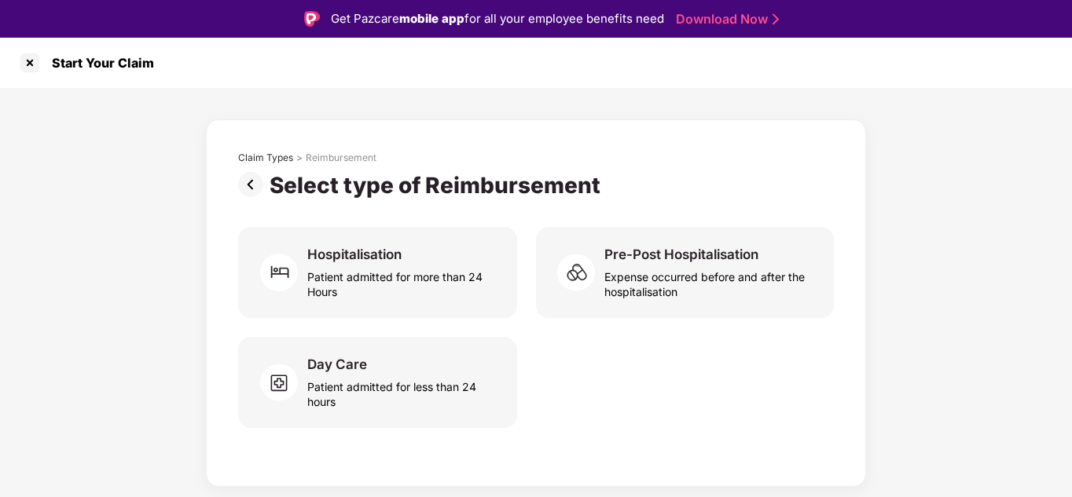 Image resolution: width=1072 pixels, height=497 pixels. What do you see at coordinates (438, 185) in the screenshot?
I see `div: Select type of Reimbursement` at bounding box center [438, 185].